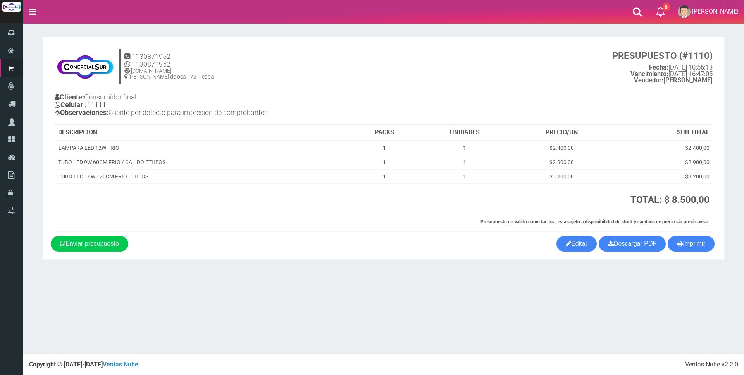  Describe the element at coordinates (71, 105) in the screenshot. I see `b: Celular :` at that location.